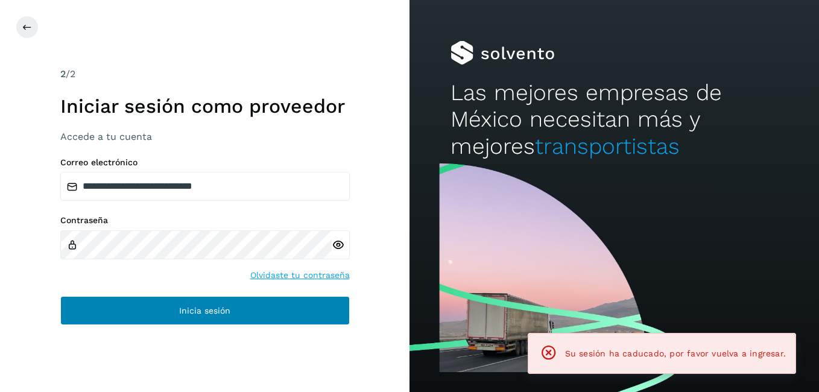 This screenshot has width=819, height=392. I want to click on span: transportistas, so click(607, 146).